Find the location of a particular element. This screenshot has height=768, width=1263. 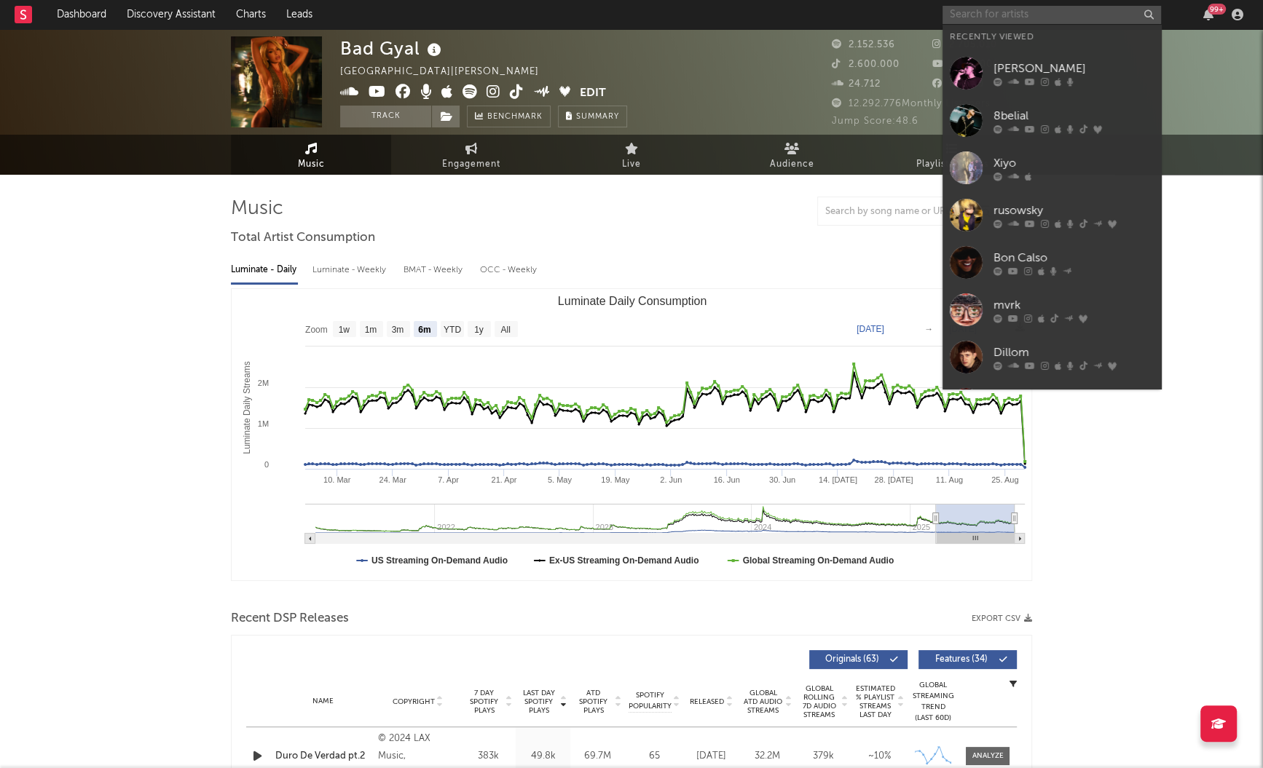

a: Engagement is located at coordinates (471, 154).